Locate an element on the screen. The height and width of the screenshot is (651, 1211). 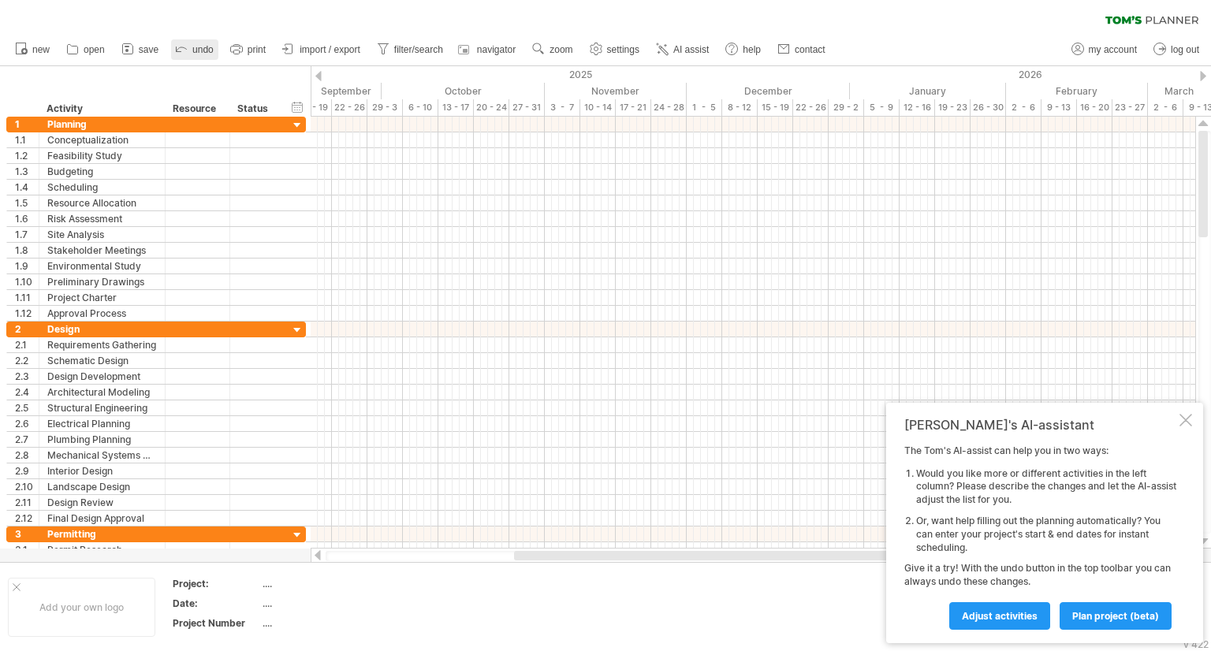
div: 1.1 is located at coordinates (27, 140).